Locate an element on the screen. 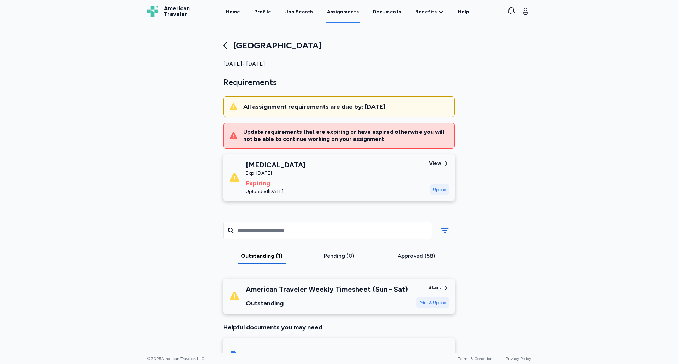 Image resolution: width=678 pixels, height=364 pixels. div: Requirements is located at coordinates (339, 82).